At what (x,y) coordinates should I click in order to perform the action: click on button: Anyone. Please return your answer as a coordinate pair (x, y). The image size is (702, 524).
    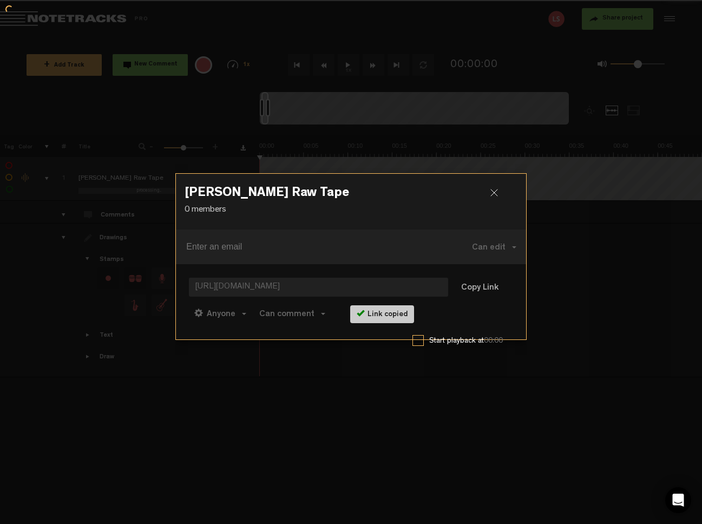
    Looking at the image, I should click on (220, 313).